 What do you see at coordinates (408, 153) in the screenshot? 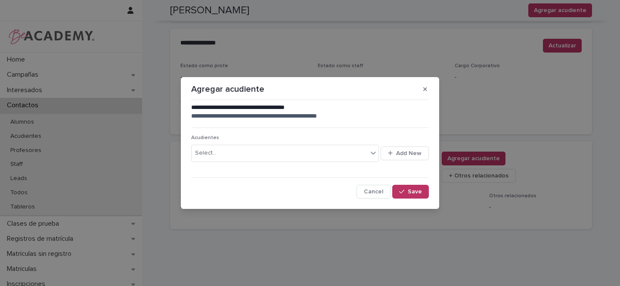
I see `span: Add New` at bounding box center [408, 153].